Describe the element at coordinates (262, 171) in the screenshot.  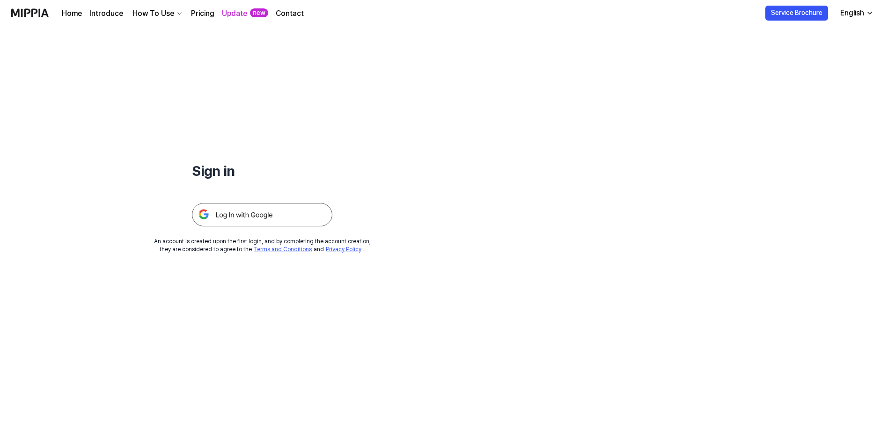
I see `h1: Sign in` at that location.